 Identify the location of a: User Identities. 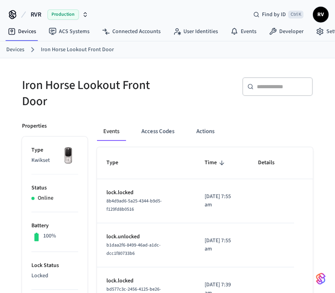
(196, 31).